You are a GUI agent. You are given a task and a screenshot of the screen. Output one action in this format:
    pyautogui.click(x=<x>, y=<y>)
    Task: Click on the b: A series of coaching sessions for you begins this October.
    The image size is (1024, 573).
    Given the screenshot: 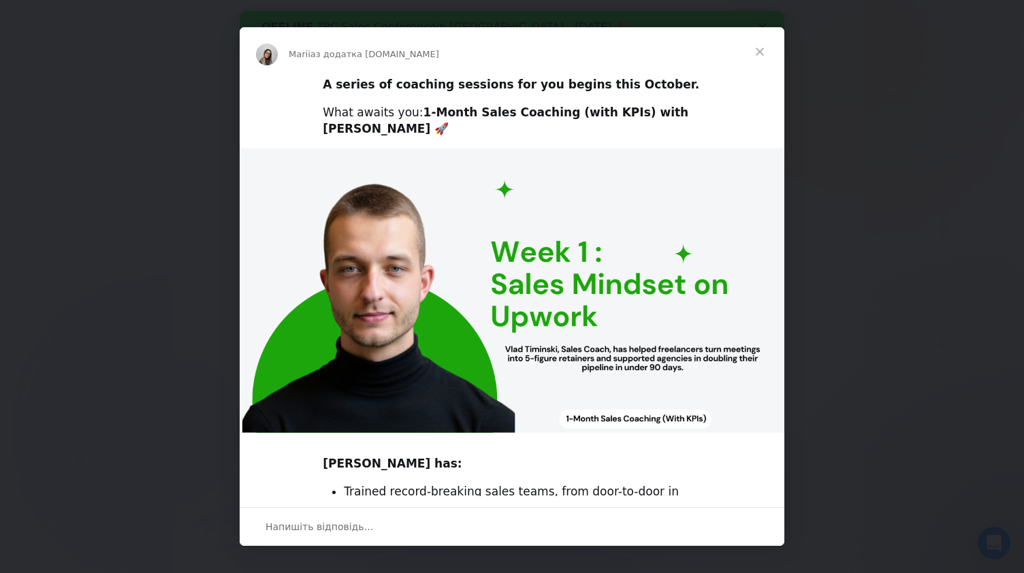 What is the action you would take?
    pyautogui.click(x=510, y=84)
    